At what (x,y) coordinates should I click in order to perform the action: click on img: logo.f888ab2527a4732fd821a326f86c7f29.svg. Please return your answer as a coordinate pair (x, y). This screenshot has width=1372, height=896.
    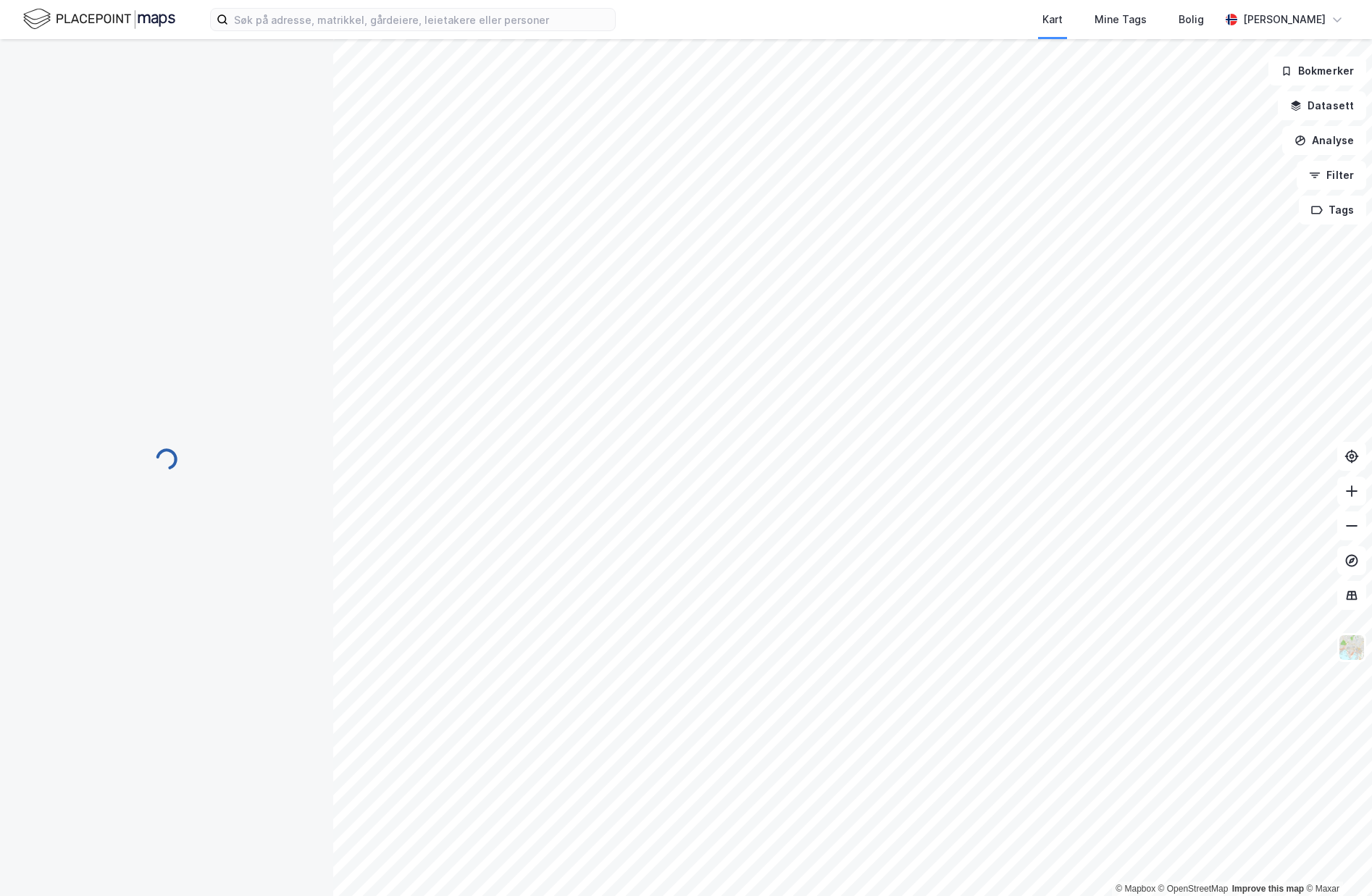
    Looking at the image, I should click on (99, 19).